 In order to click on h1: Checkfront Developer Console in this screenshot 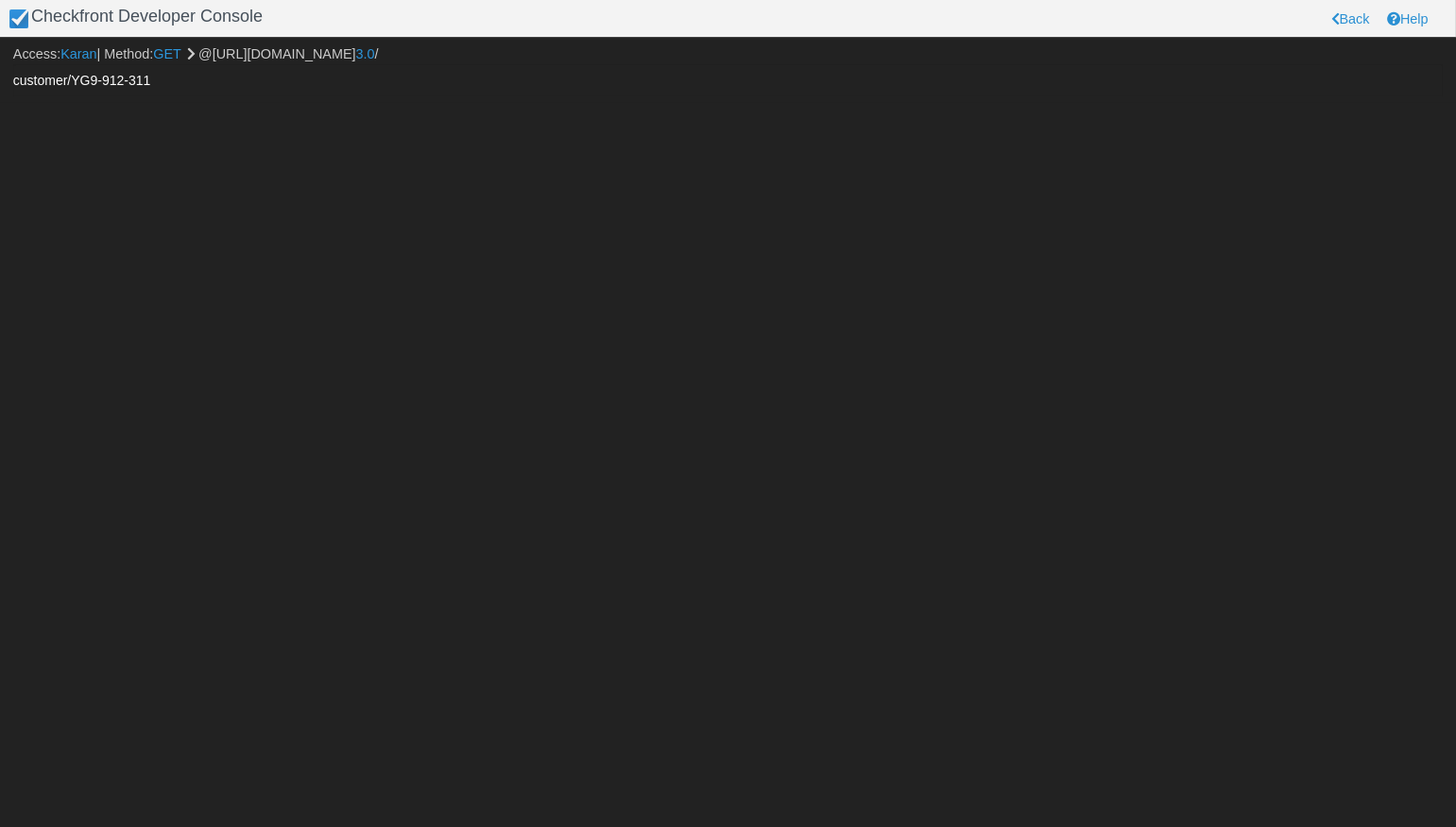, I will do `click(146, 17)`.